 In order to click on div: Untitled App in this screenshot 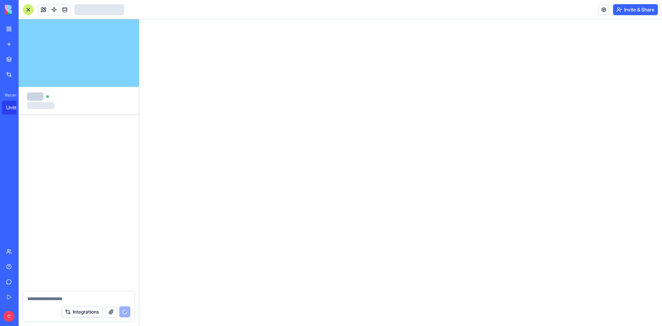, I will do `click(16, 108)`.